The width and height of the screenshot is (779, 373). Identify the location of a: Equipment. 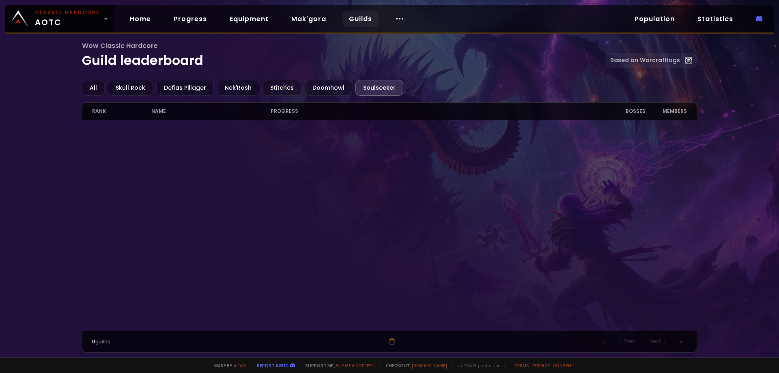
(249, 19).